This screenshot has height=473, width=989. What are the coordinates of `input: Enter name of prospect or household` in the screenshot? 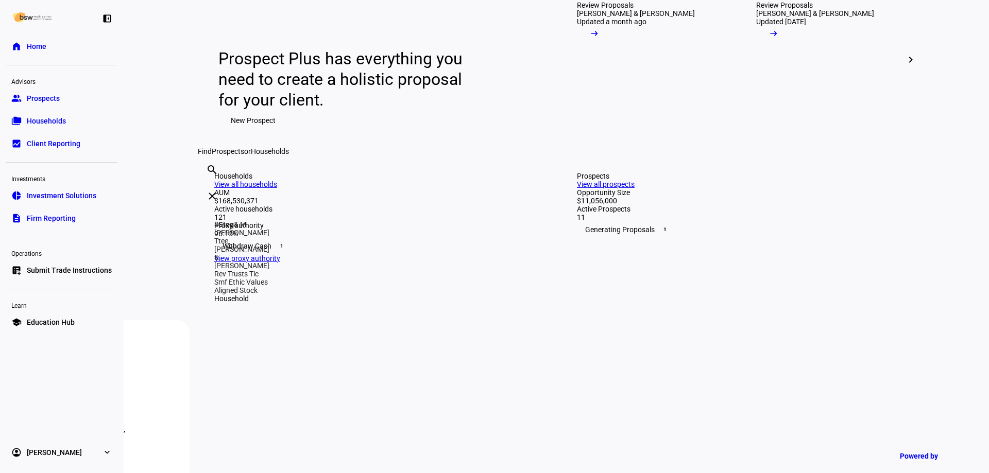 It's located at (207, 184).